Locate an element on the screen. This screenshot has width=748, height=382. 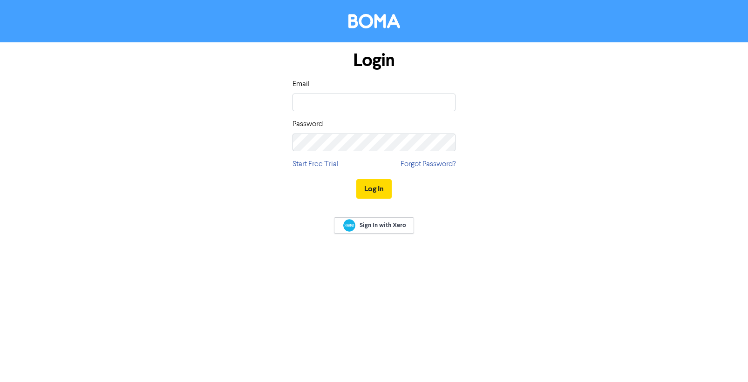
h1: Login is located at coordinates (374, 61).